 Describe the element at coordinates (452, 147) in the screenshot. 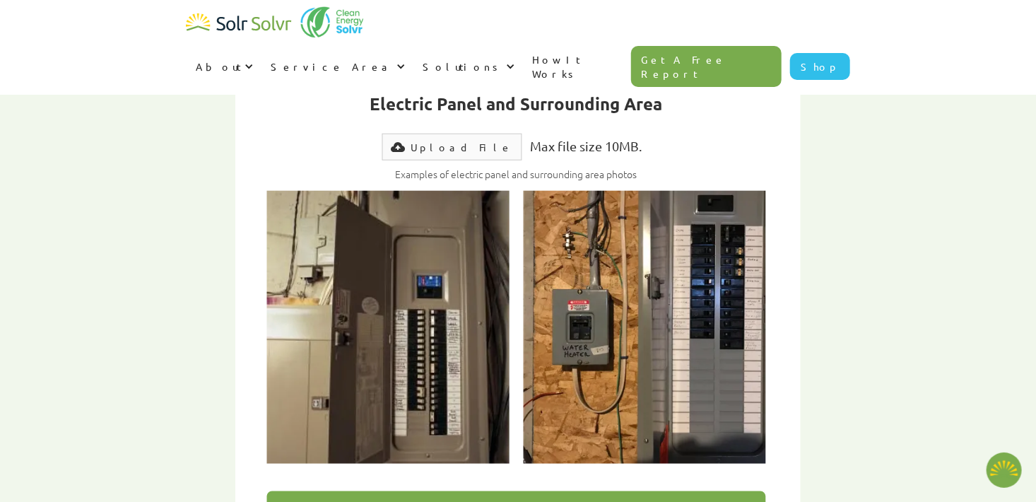

I see `label: Upload File` at that location.